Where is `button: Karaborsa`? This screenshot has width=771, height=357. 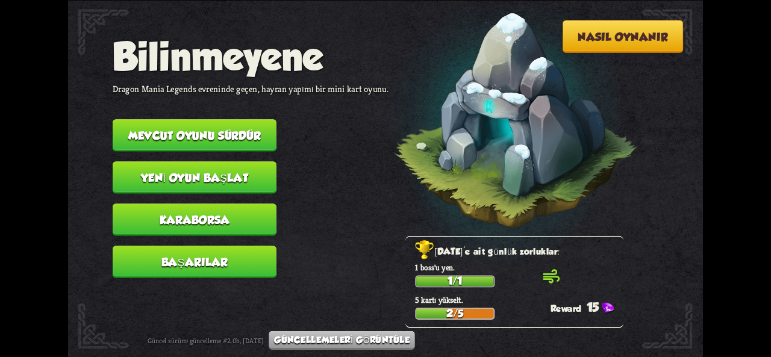 button: Karaborsa is located at coordinates (195, 220).